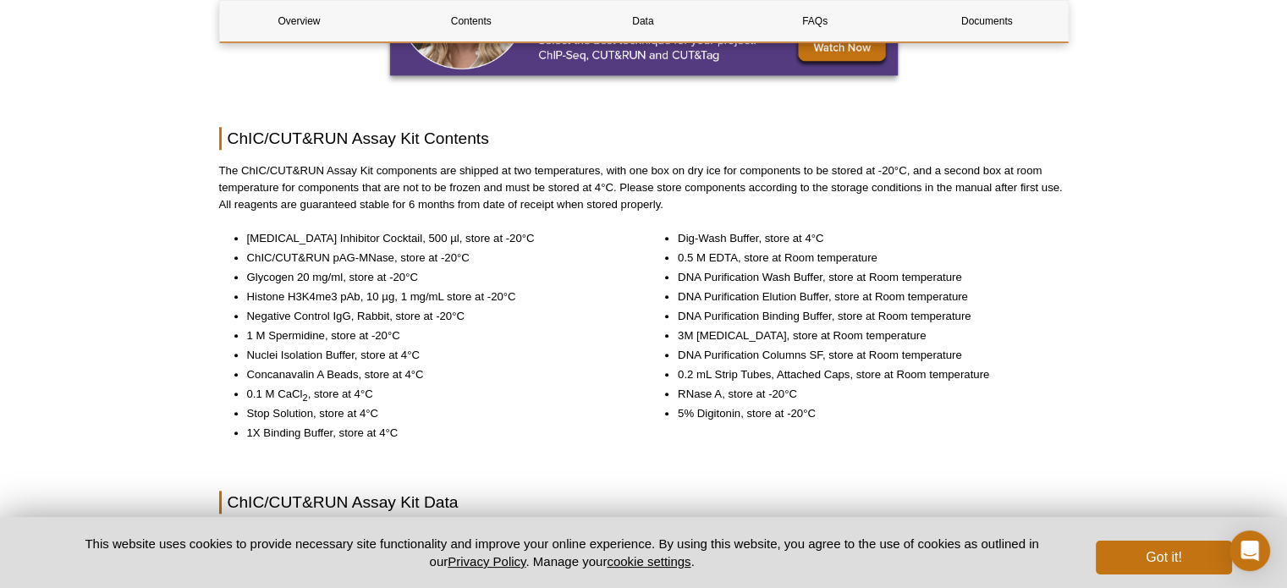 Image resolution: width=1287 pixels, height=588 pixels. Describe the element at coordinates (865, 278) in the screenshot. I see `li: DNA Purification Wash Buffer, store at Room temperature` at that location.